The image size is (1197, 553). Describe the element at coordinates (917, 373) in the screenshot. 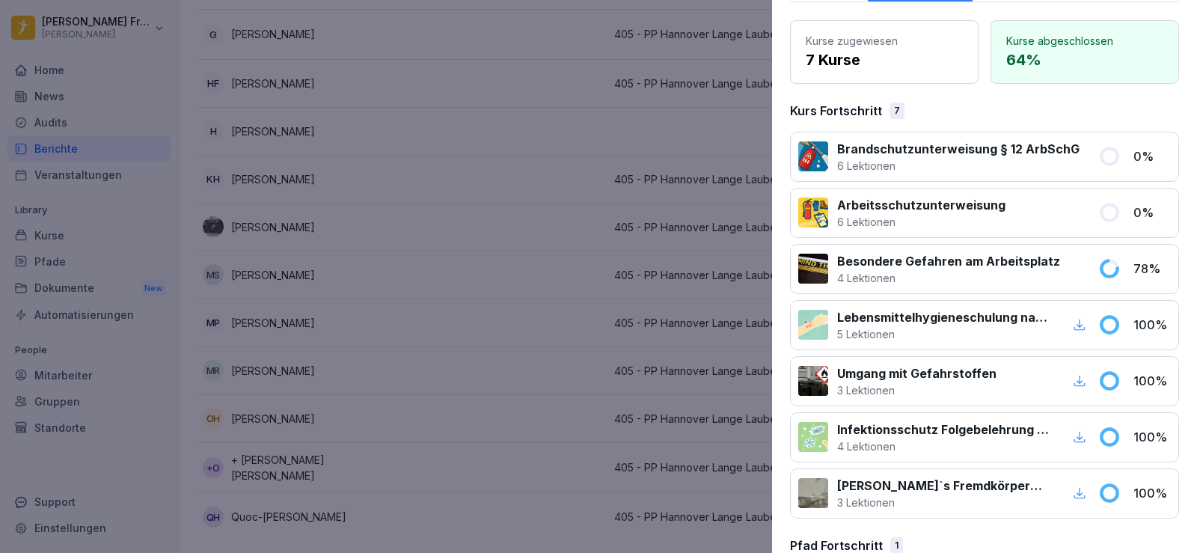

I see `p: Umgang mit Gefahrstoffen` at that location.